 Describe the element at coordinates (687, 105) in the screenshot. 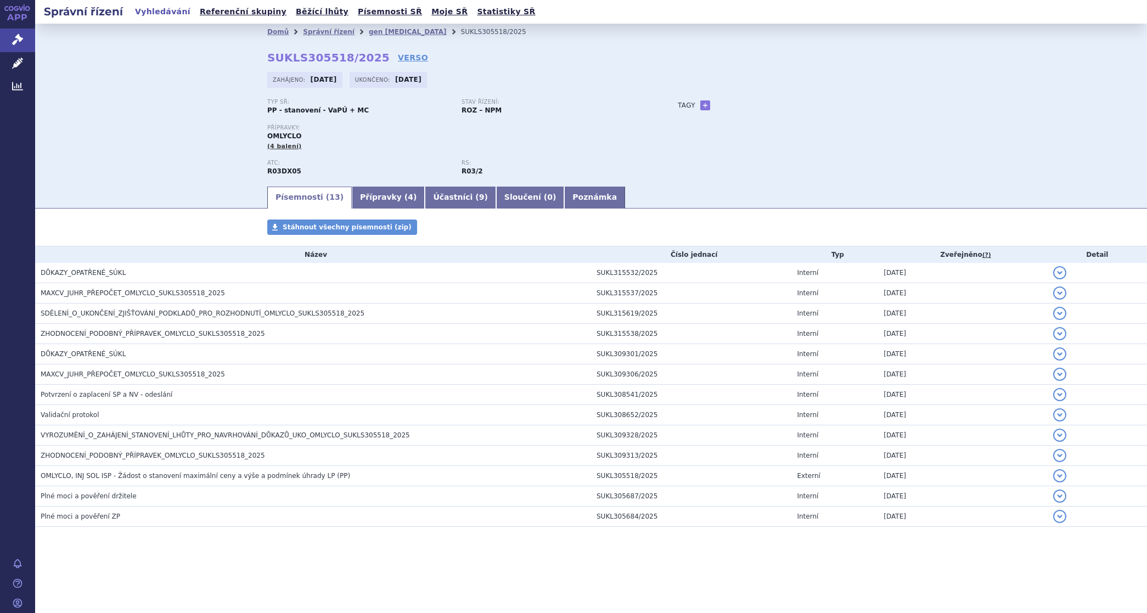

I see `h3: Tagy` at that location.